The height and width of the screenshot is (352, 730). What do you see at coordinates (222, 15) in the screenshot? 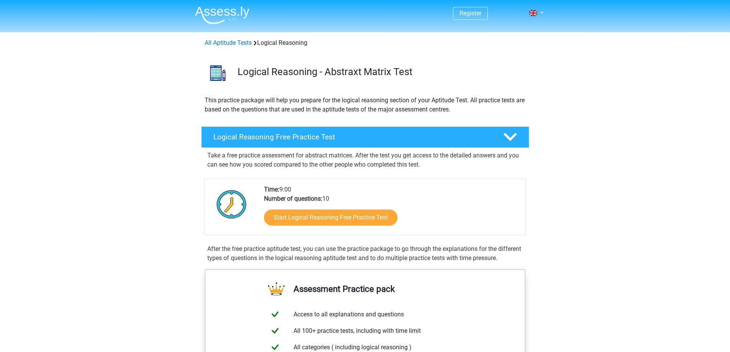
I see `img: Assessly` at bounding box center [222, 15].